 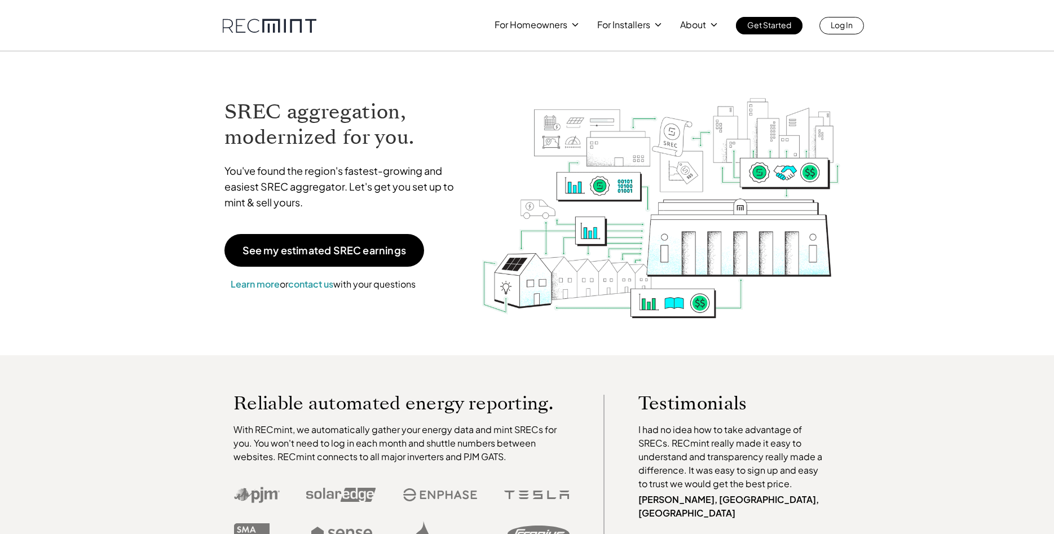 I want to click on p: Testimonials, so click(x=722, y=403).